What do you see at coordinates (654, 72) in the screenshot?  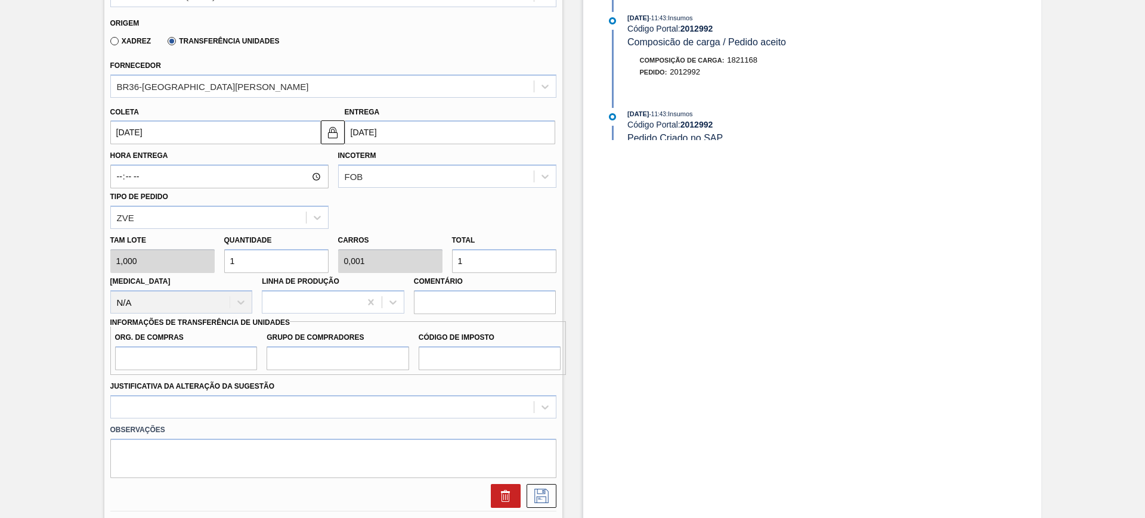 I see `span: Pedido :` at bounding box center [654, 72].